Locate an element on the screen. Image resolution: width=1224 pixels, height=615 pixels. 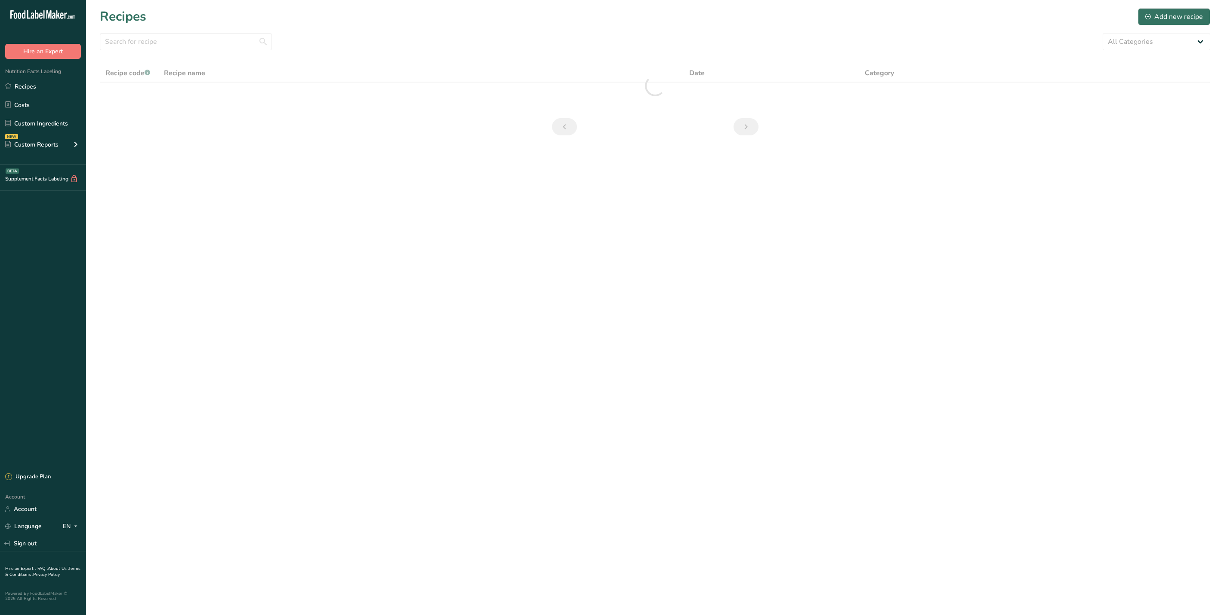
button: Add new recipe is located at coordinates (1174, 17).